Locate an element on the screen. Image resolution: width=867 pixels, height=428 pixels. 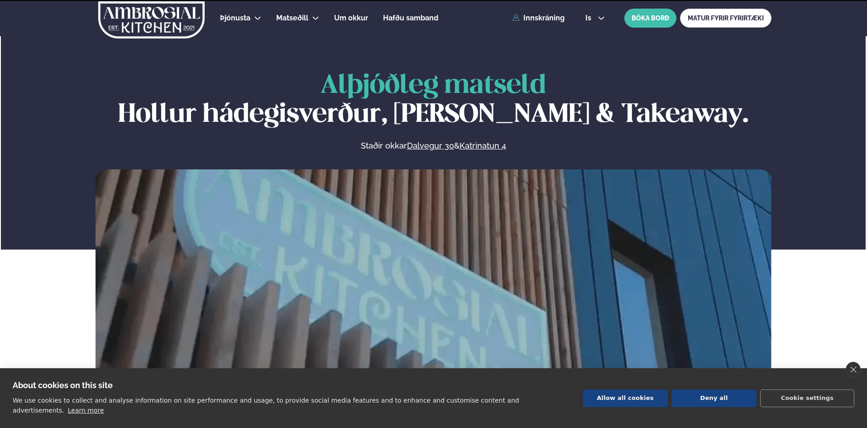
a: Dalvegur 30 is located at coordinates (431, 146).